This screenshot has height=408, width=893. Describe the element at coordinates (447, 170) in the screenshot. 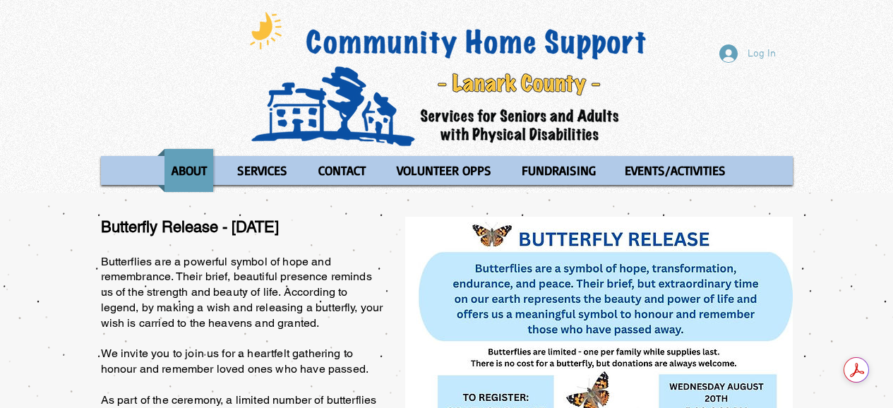

I see `nav: Site` at that location.